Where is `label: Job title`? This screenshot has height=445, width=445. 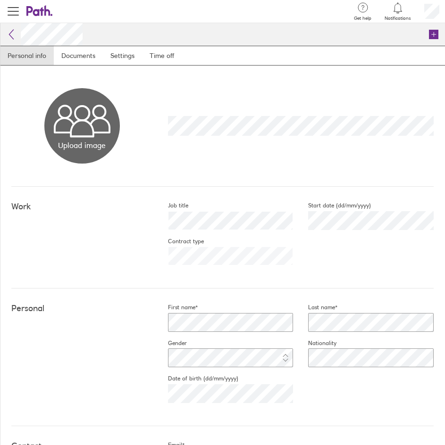 label: Job title is located at coordinates (170, 206).